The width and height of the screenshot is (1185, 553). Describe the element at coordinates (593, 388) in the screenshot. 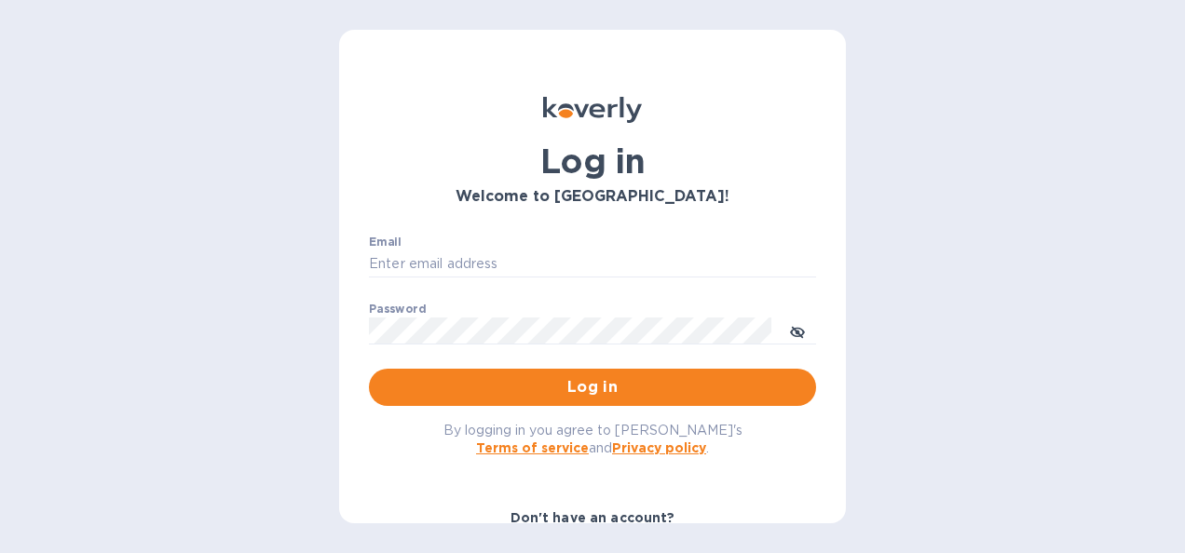

I see `button: Log in` at that location.